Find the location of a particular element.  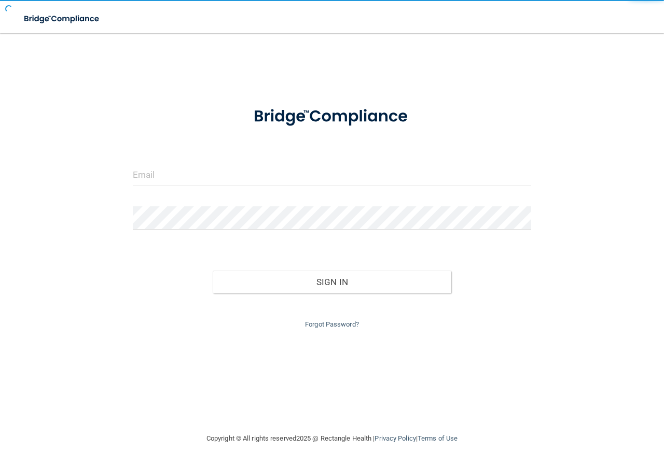

a: Forgot Password? is located at coordinates (332, 324).